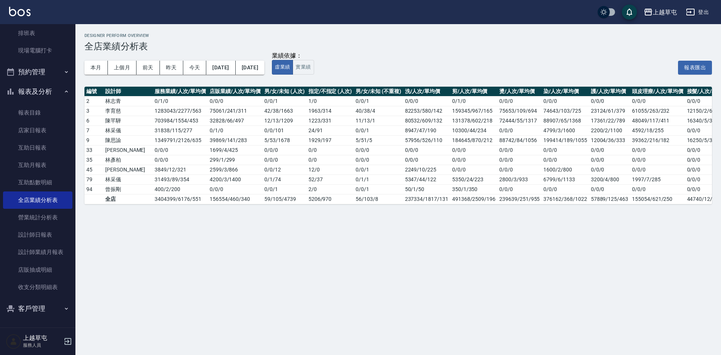 The width and height of the screenshot is (721, 355). Describe the element at coordinates (474, 121) in the screenshot. I see `td: 131378/602/218` at that location.